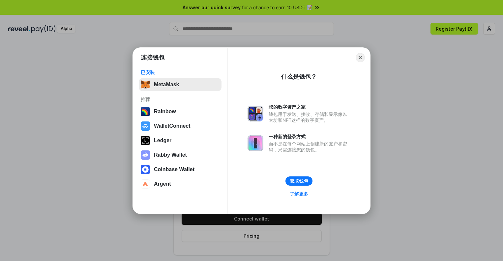  What do you see at coordinates (180, 73) in the screenshot?
I see `div: 已安装` at bounding box center [180, 73].